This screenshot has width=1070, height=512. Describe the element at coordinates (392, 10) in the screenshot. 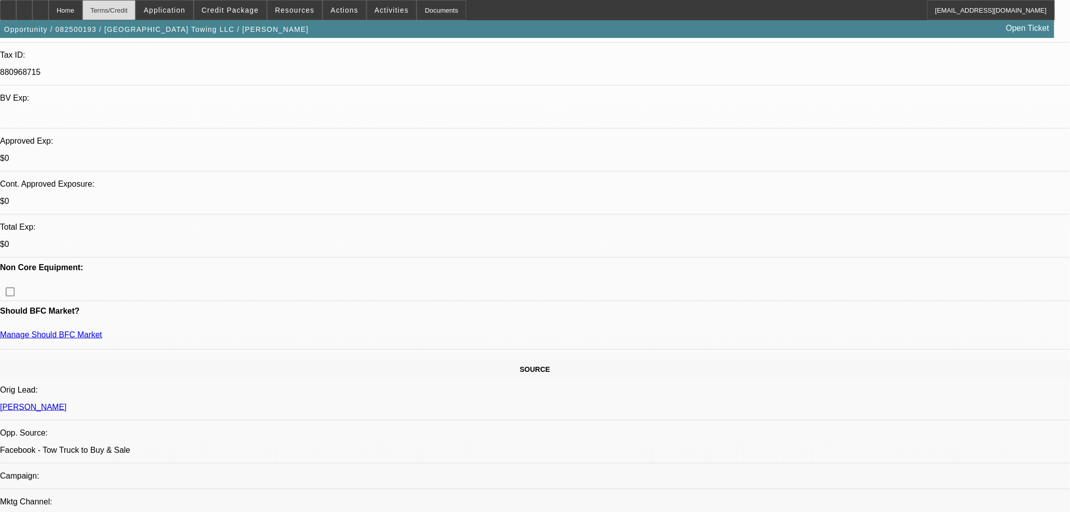

I see `button: Activities` at that location.